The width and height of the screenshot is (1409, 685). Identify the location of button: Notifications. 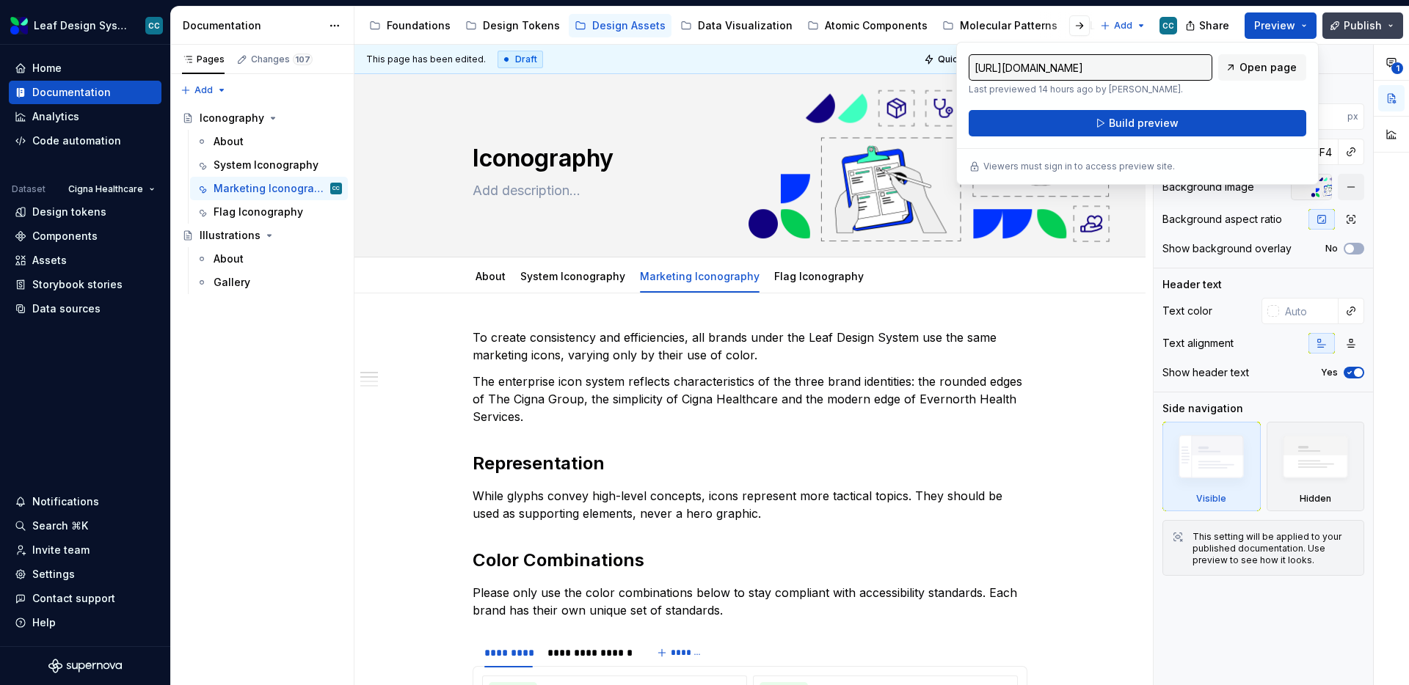
(85, 502).